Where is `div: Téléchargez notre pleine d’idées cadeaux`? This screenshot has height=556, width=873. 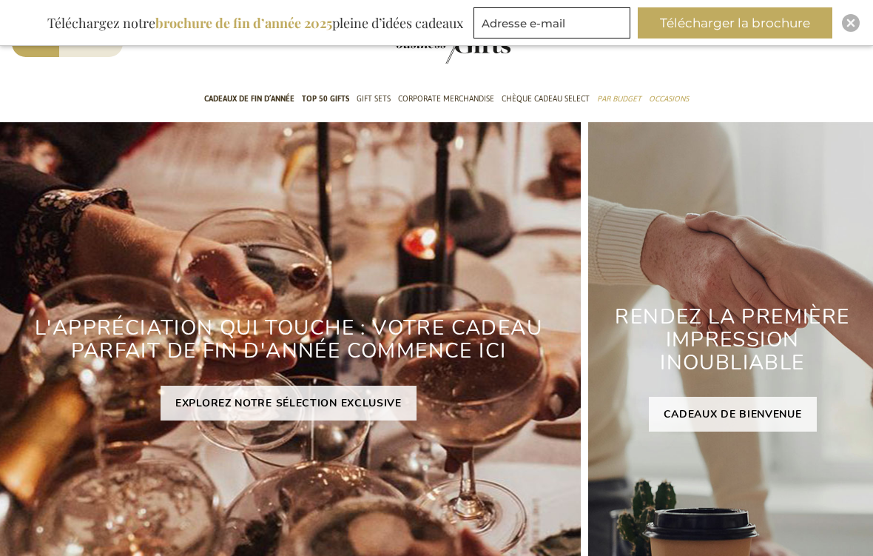
div: Téléchargez notre pleine d’idées cadeaux is located at coordinates (255, 23).